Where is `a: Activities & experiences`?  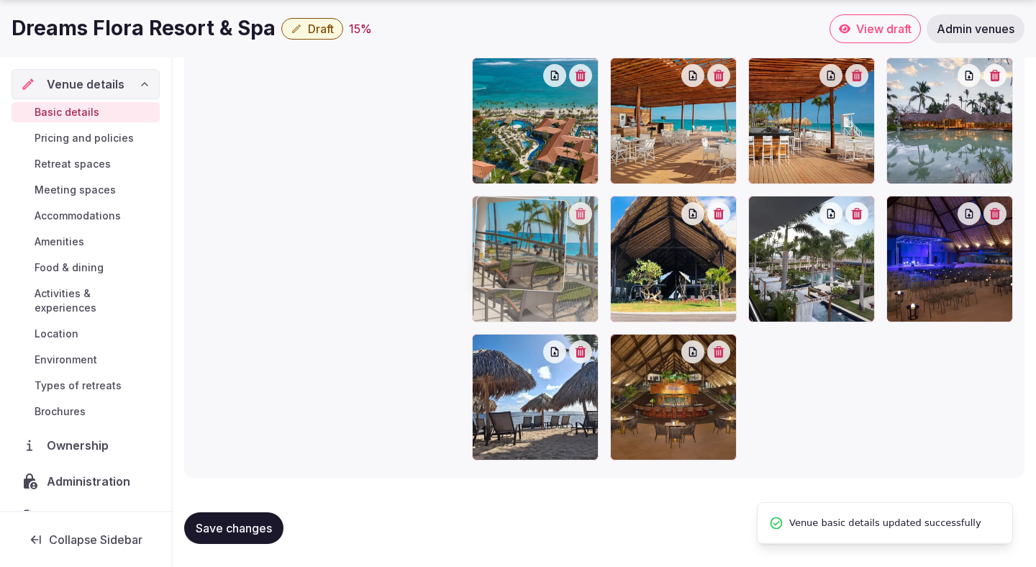 a: Activities & experiences is located at coordinates (86, 301).